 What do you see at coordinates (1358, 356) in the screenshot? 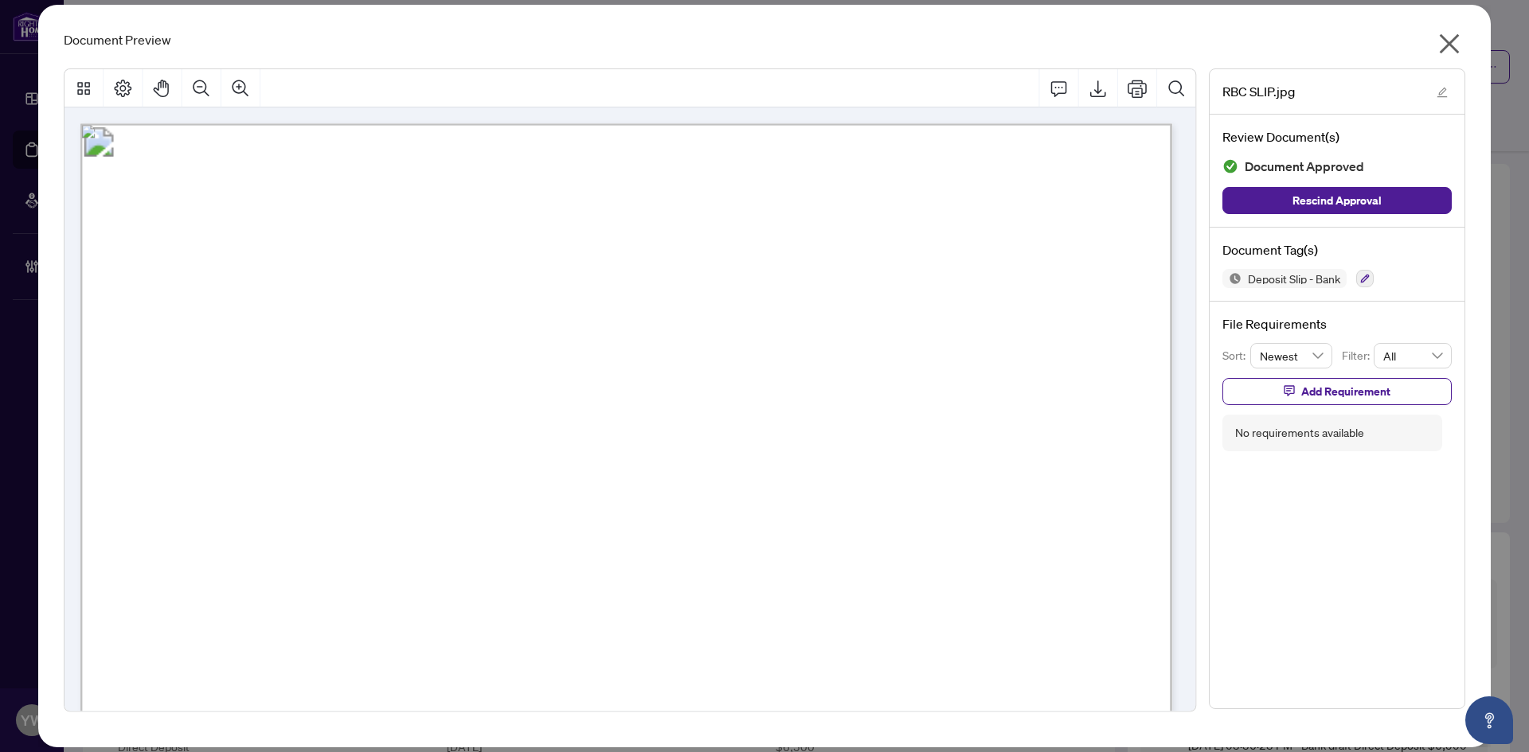
I see `p: Filter:` at bounding box center [1358, 356].